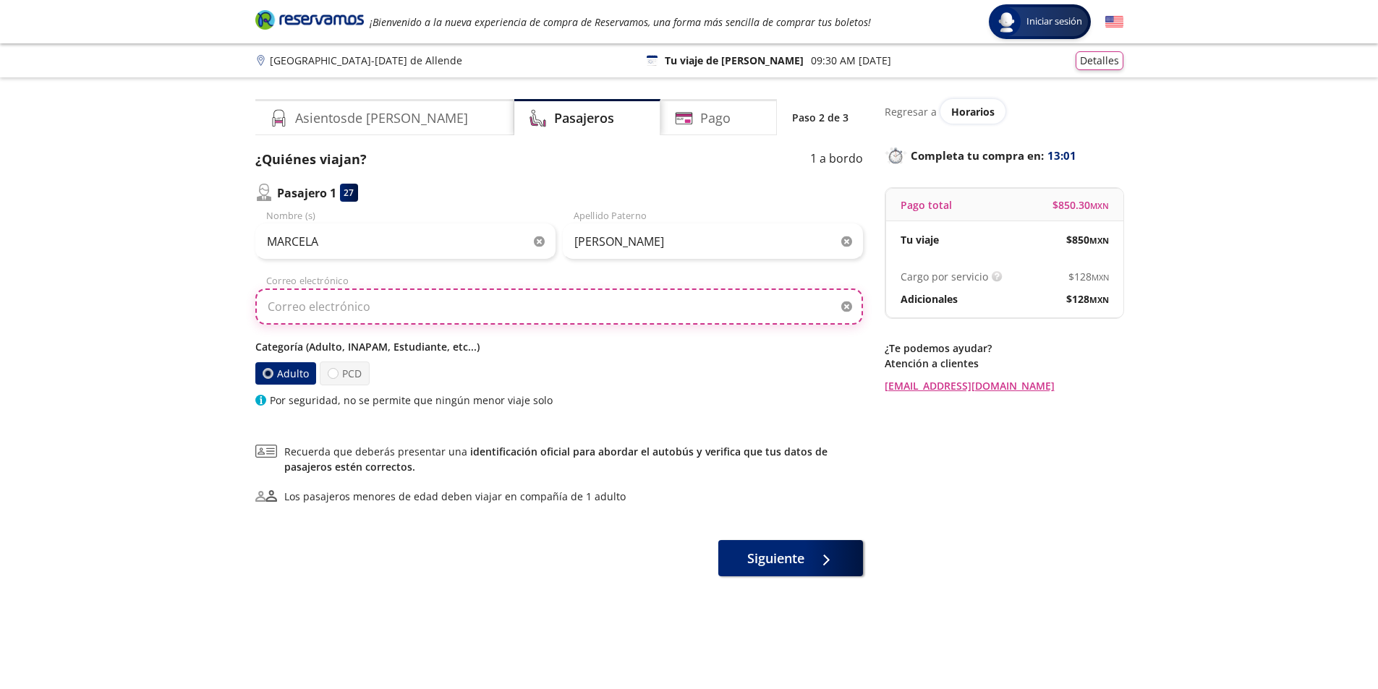 The height and width of the screenshot is (689, 1378). I want to click on span: Horarios, so click(973, 111).